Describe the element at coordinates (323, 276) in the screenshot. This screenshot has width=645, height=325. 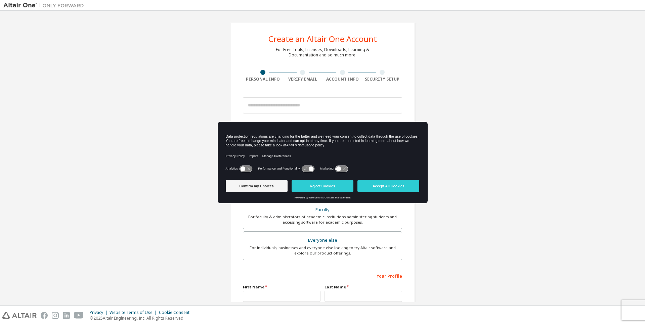
I see `div: Your Profile` at that location.